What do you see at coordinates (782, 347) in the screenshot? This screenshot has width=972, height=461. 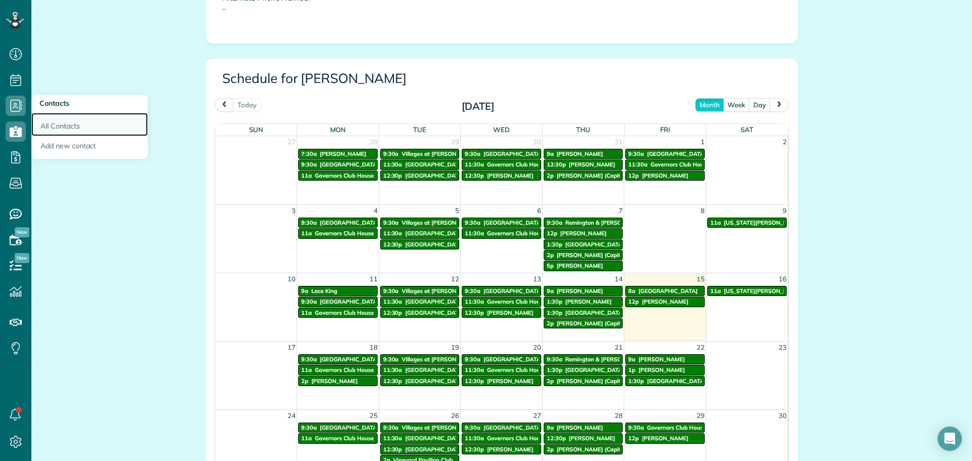 I see `span: 23` at bounding box center [782, 347].